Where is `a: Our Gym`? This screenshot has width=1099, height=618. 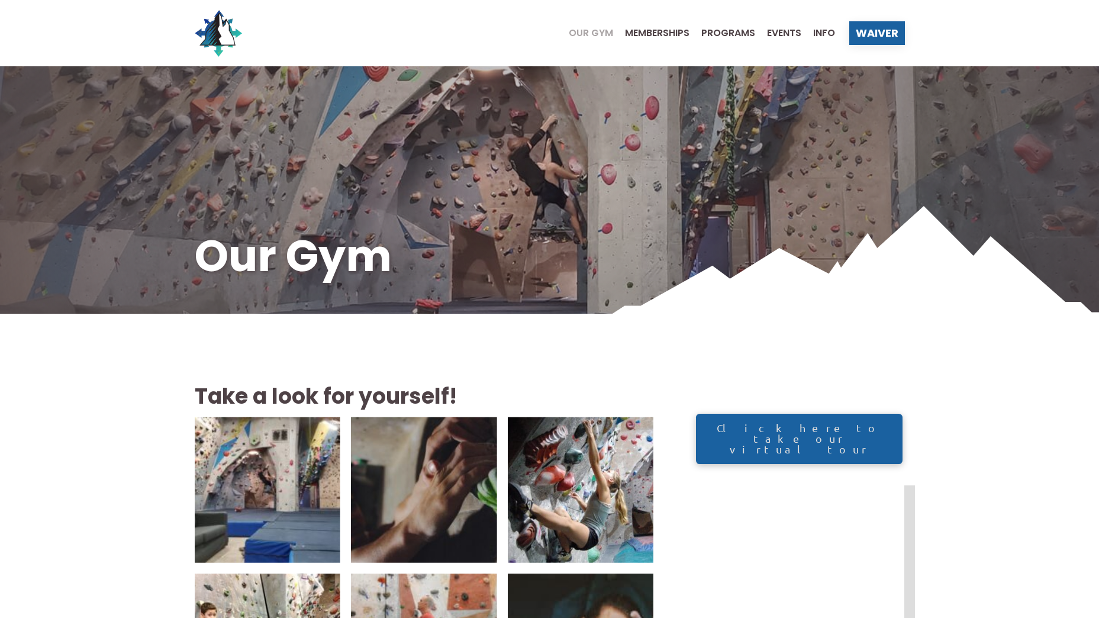 a: Our Gym is located at coordinates (585, 33).